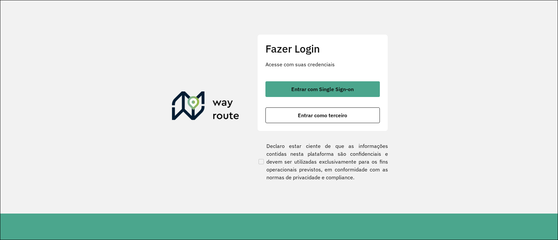 This screenshot has width=558, height=240. Describe the element at coordinates (323, 64) in the screenshot. I see `p: Acesse com suas credenciais` at that location.